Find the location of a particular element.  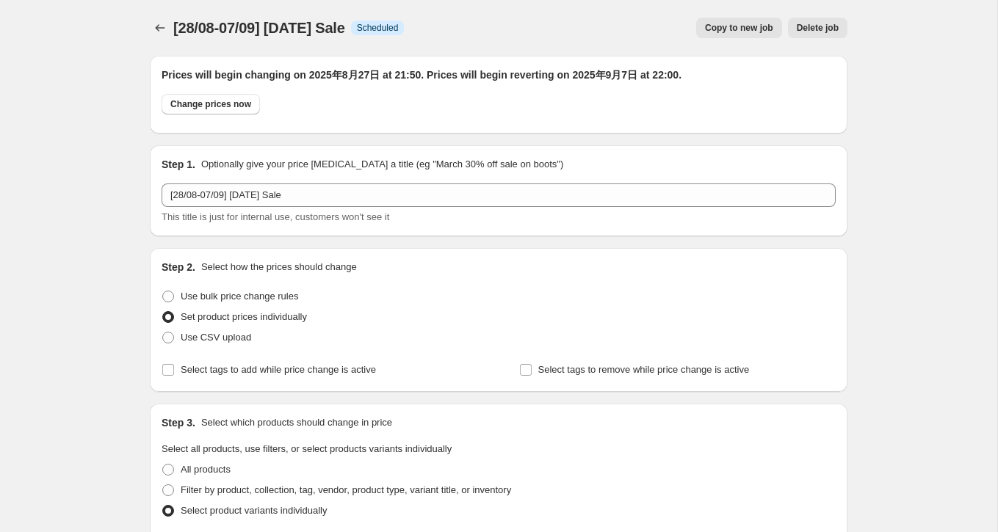

h2: Step 2. is located at coordinates (178, 267).